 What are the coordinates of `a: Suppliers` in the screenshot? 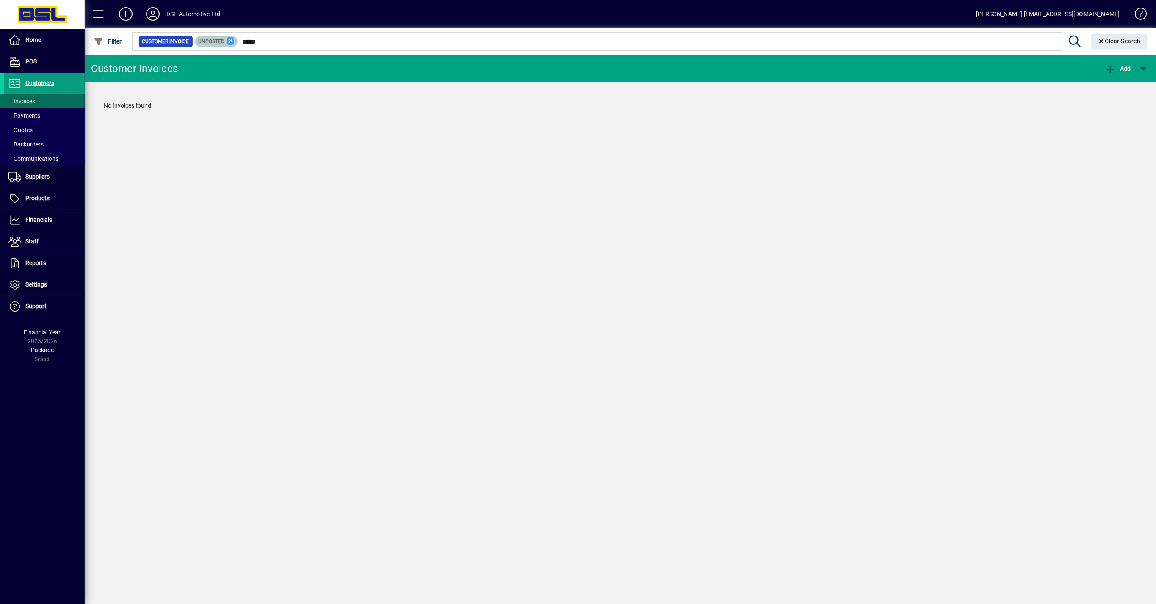 It's located at (44, 177).